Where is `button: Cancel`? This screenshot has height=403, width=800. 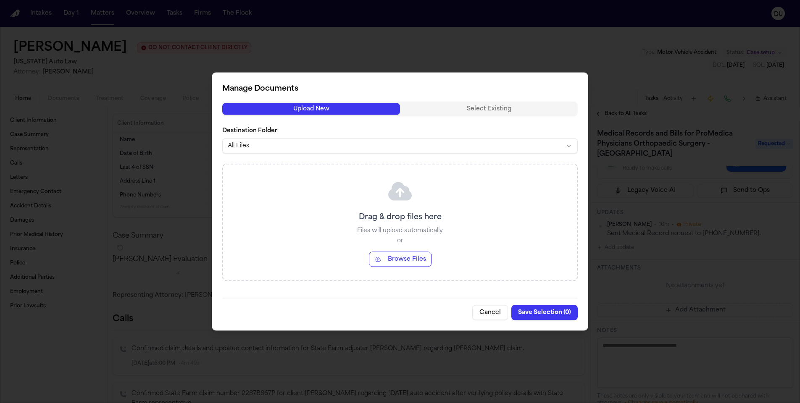
button: Cancel is located at coordinates (490, 313).